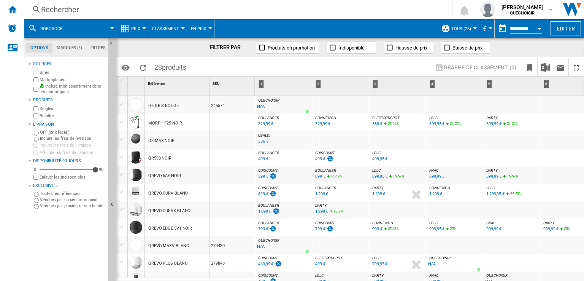 The width and height of the screenshot is (584, 281). I want to click on div: CDISCOUNT 799 €, so click(340, 229).